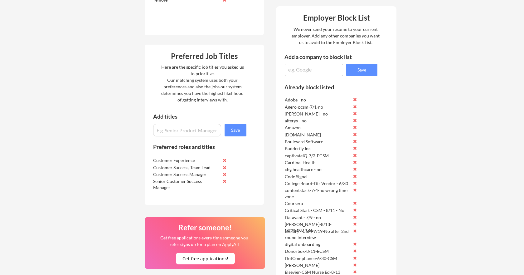  Describe the element at coordinates (187, 130) in the screenshot. I see `input: E.g. Senior Product Manager` at that location.